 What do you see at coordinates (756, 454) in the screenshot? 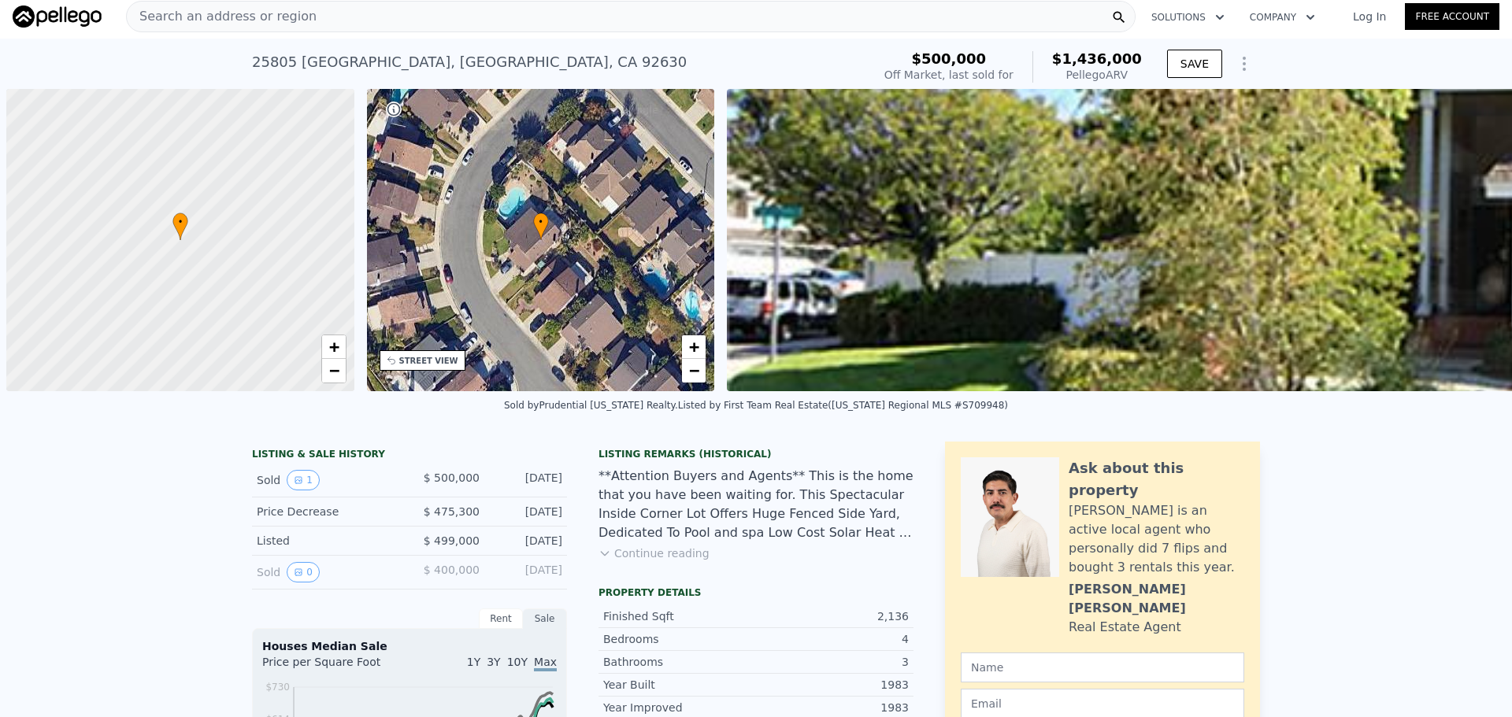
I see `div: Listing Remarks (Historical)` at bounding box center [756, 454].